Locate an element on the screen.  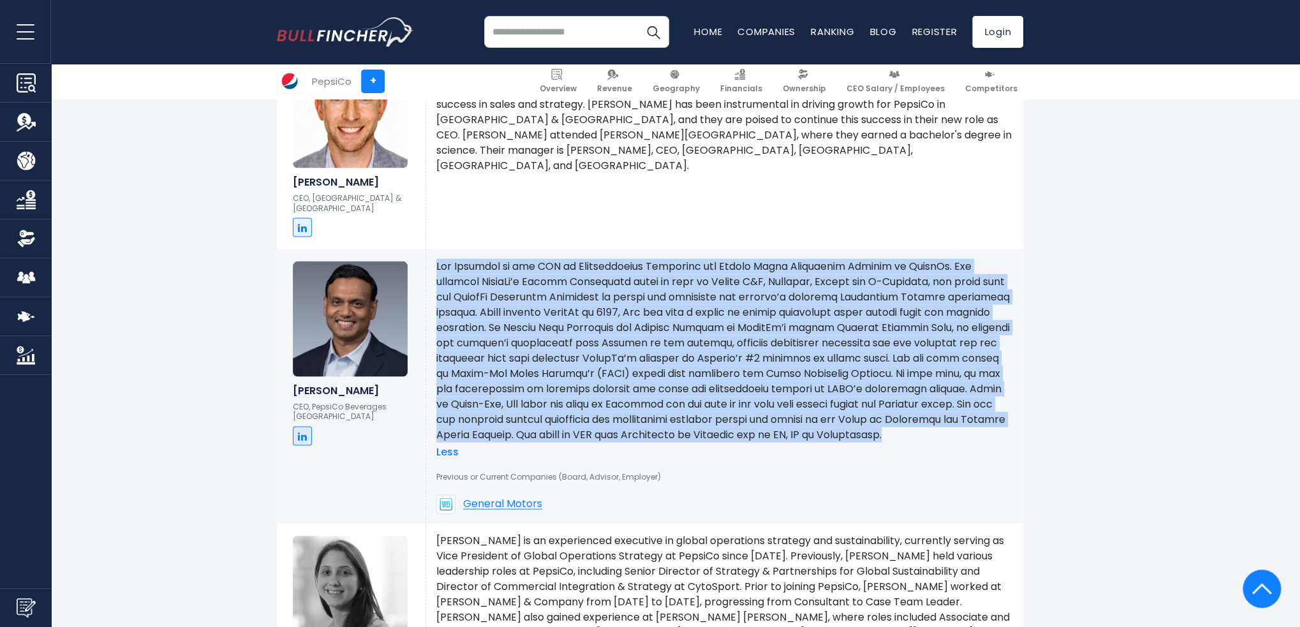
img: General Motors is located at coordinates (446, 504).